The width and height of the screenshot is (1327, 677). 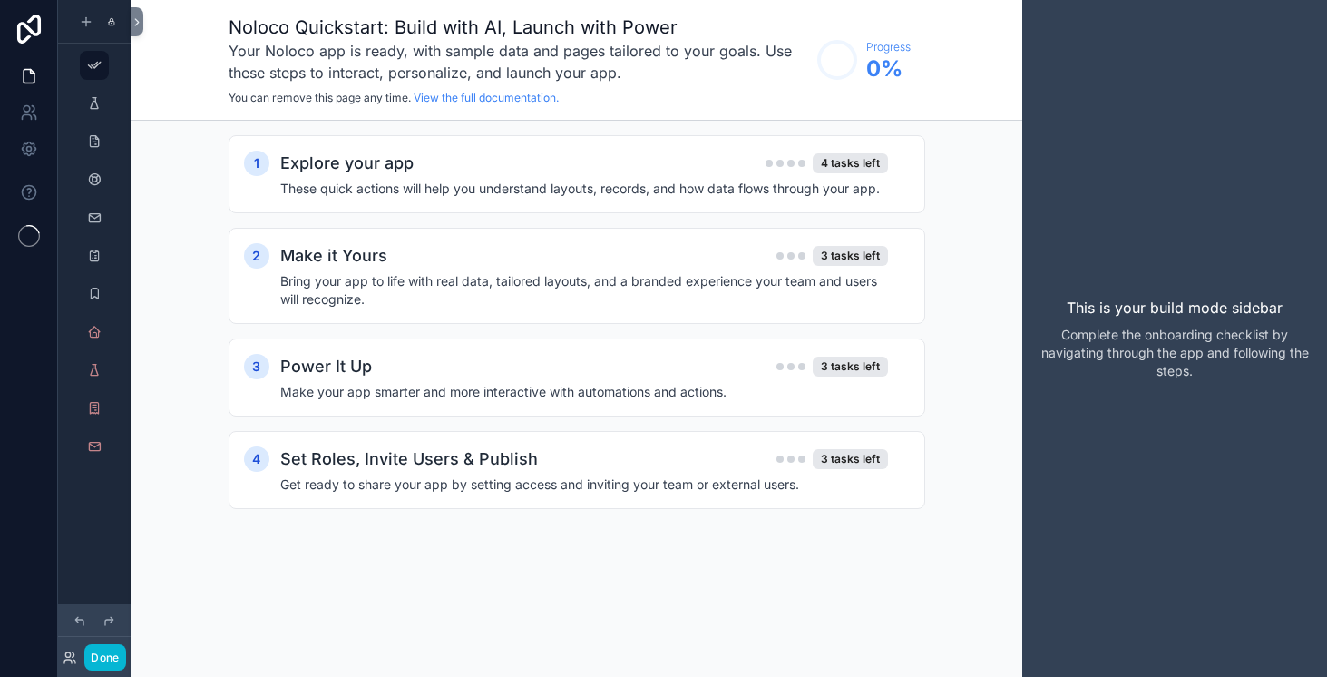 I want to click on div: 2, so click(x=257, y=256).